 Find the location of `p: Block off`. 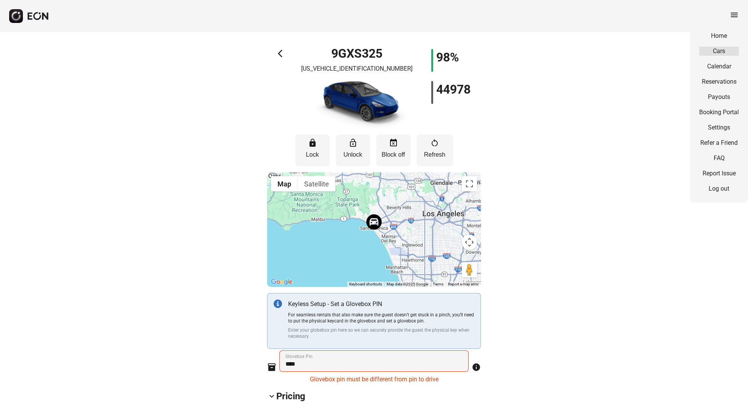

p: Block off is located at coordinates (394, 155).